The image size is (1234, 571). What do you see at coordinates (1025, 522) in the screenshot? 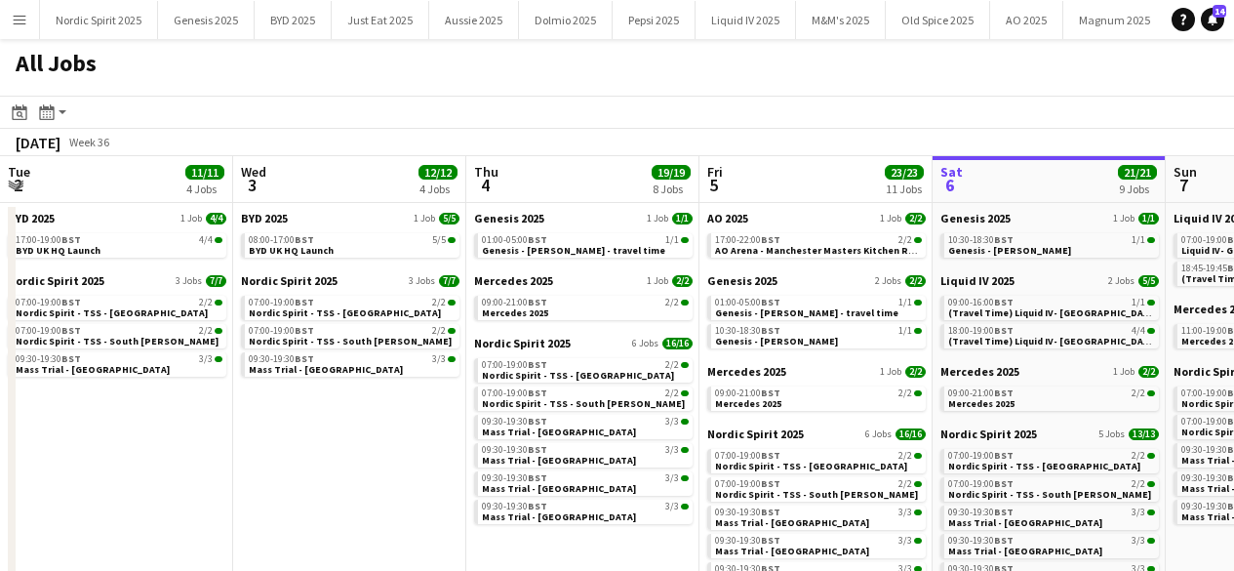
I see `span: Mass Trial - Brighton City Centre` at bounding box center [1025, 522].